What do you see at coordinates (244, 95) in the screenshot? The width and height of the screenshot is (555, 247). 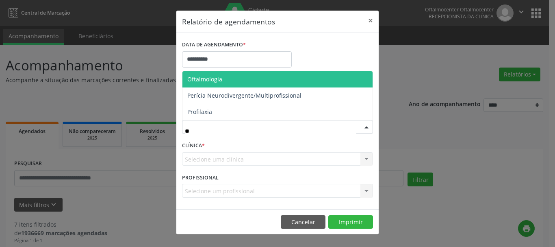 I see `span: Perícia Neurodivergente/Multiprofissional` at bounding box center [244, 95].